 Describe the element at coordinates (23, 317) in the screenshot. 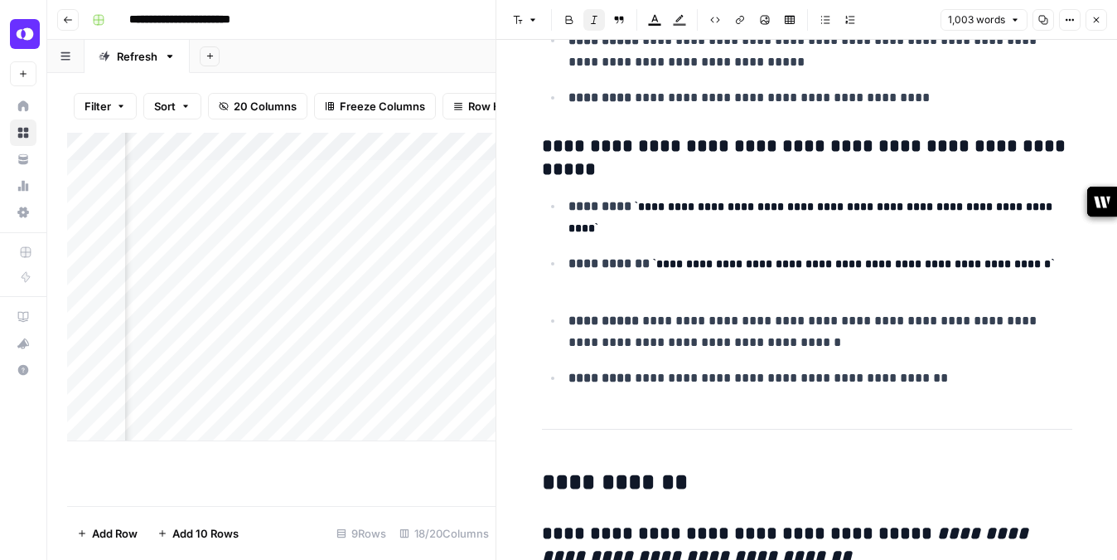

I see `a: AirOps Academy` at that location.